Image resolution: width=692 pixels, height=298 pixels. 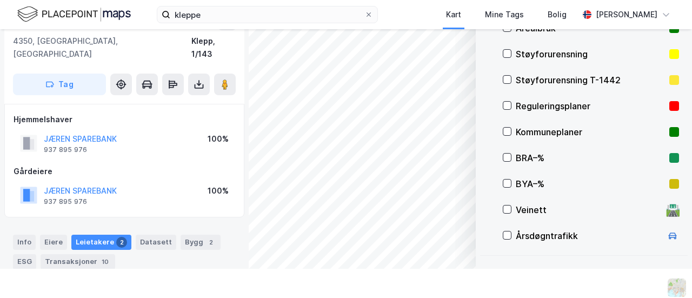 What do you see at coordinates (590, 132) in the screenshot?
I see `div: Kommuneplaner` at bounding box center [590, 132].